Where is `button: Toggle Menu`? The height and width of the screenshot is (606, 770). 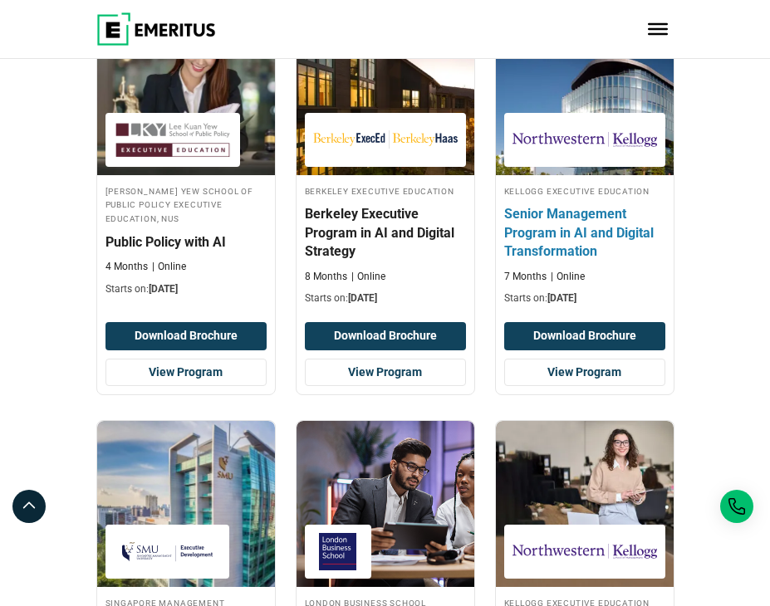 button: Toggle Menu is located at coordinates (658, 29).